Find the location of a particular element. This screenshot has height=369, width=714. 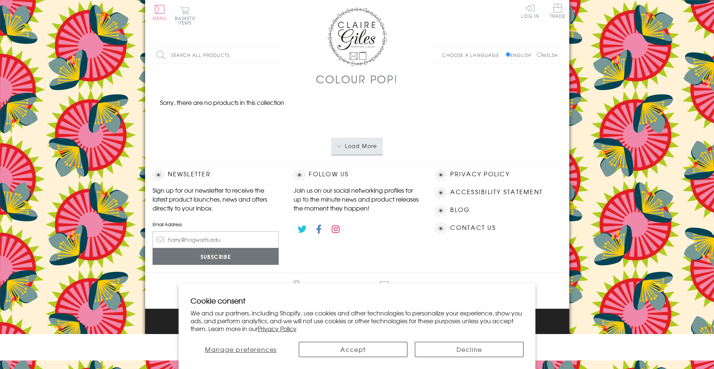

p: Sorry, there are no products in this collection is located at coordinates (222, 102).